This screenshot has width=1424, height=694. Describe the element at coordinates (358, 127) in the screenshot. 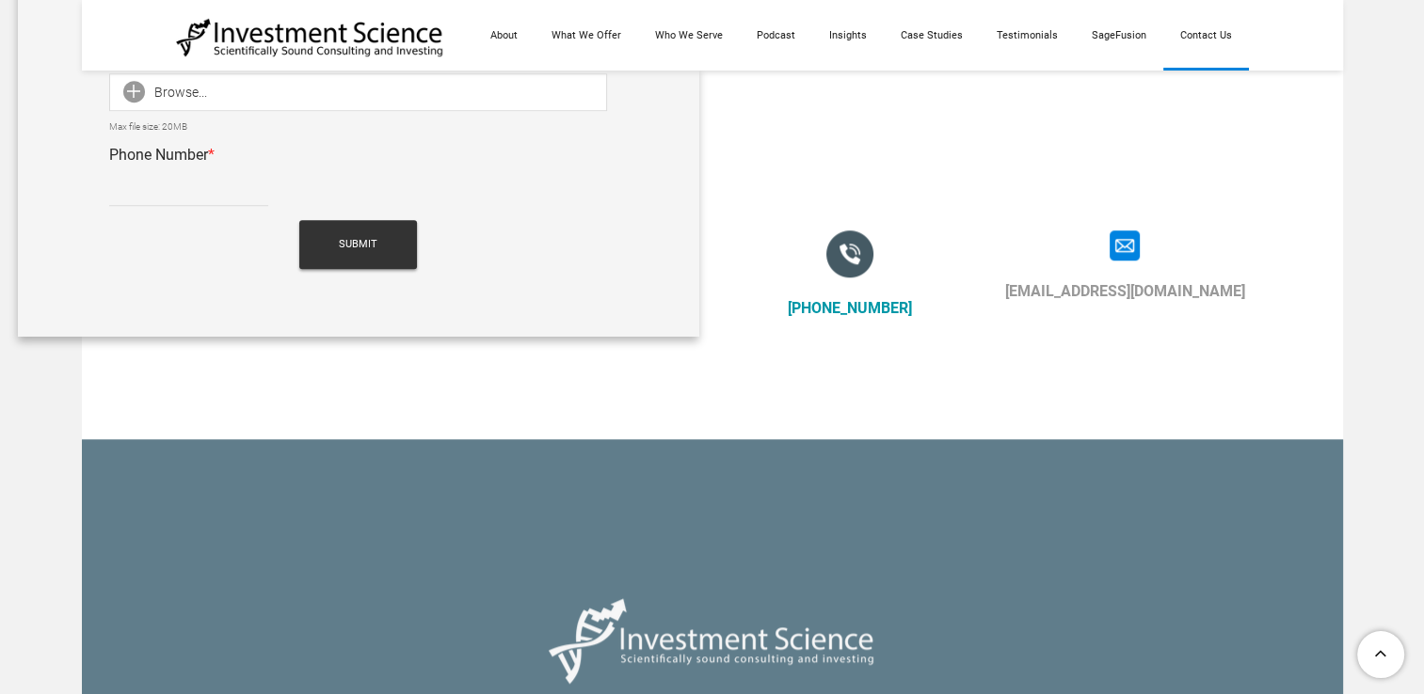

I see `div: Max file size: 20MB` at that location.